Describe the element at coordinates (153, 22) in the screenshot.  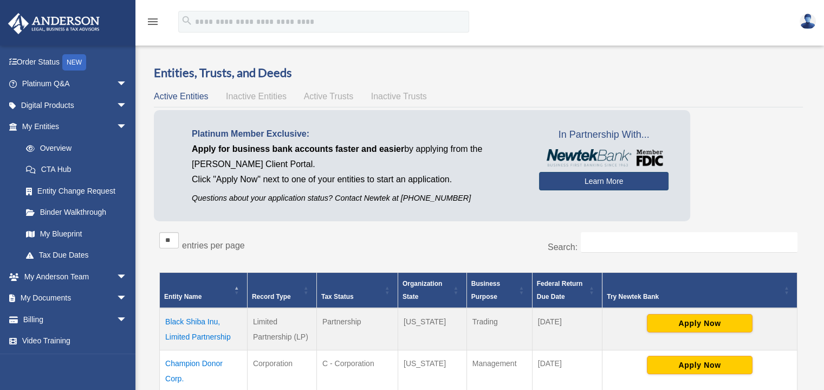
I see `i: menu` at that location.